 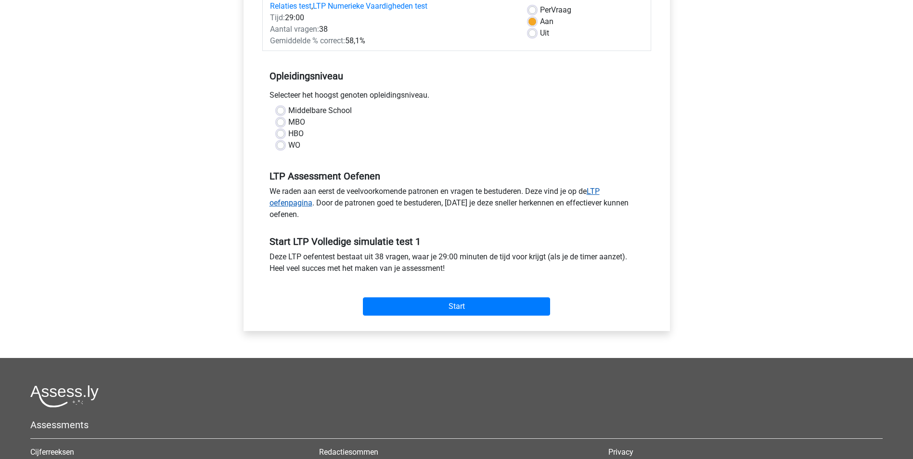 What do you see at coordinates (456, 425) in the screenshot?
I see `h5: Assessments` at bounding box center [456, 425].